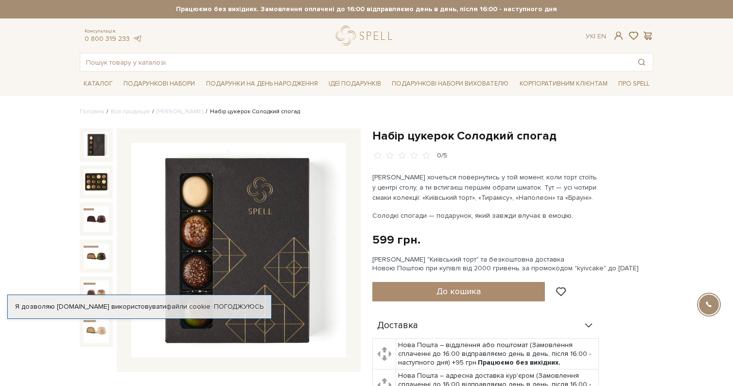 This screenshot has height=386, width=733. Describe the element at coordinates (355, 84) in the screenshot. I see `a: Ідеї подарунків` at that location.